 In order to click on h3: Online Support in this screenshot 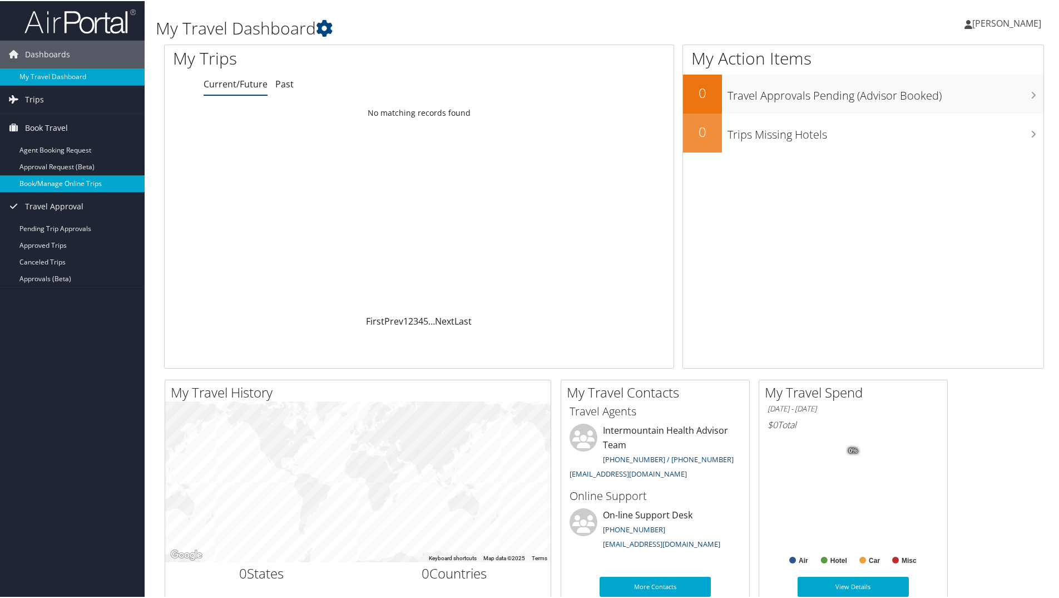, I will do `click(656, 495)`.